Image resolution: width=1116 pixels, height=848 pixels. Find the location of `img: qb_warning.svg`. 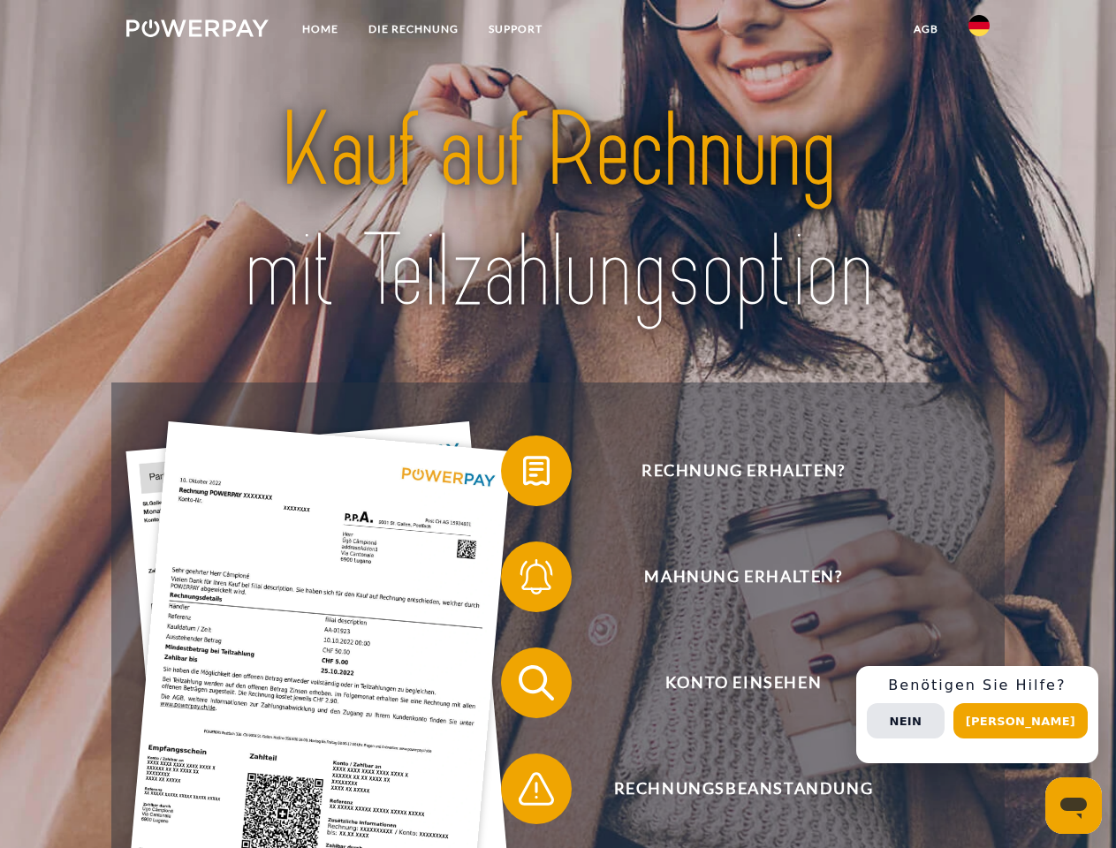

img: qb_warning.svg is located at coordinates (536, 789).